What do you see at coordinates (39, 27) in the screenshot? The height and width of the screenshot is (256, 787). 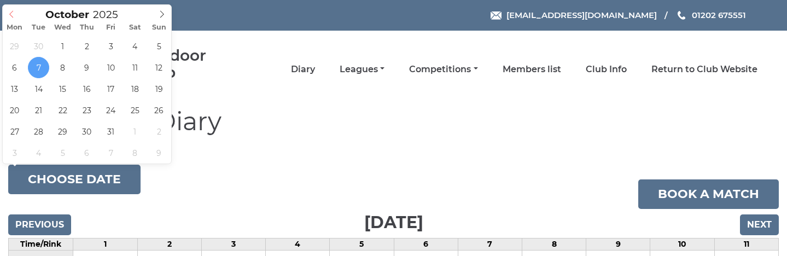 I see `span: Tue` at bounding box center [39, 27].